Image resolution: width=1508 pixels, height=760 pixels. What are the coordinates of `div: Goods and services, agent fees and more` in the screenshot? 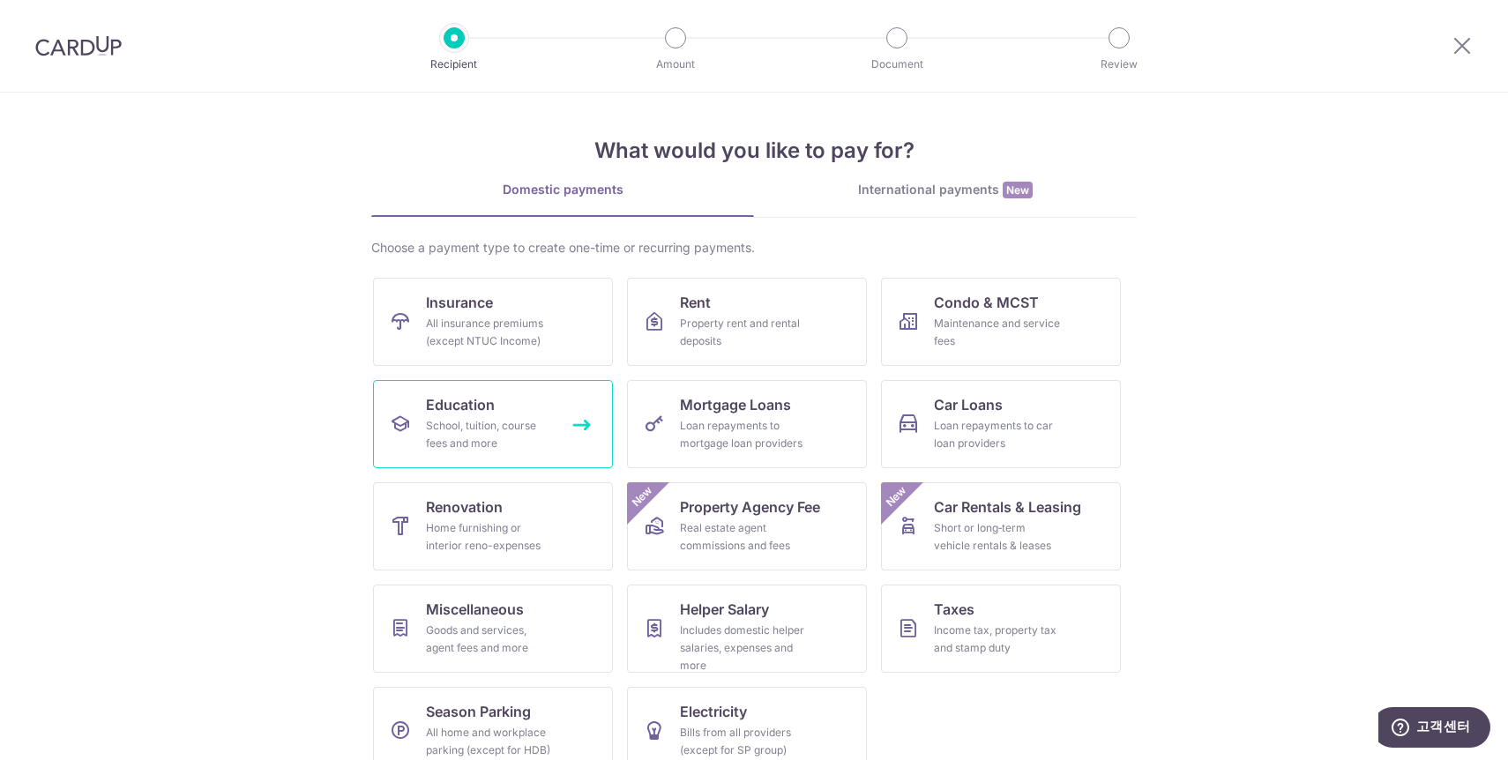 It's located at (489, 639).